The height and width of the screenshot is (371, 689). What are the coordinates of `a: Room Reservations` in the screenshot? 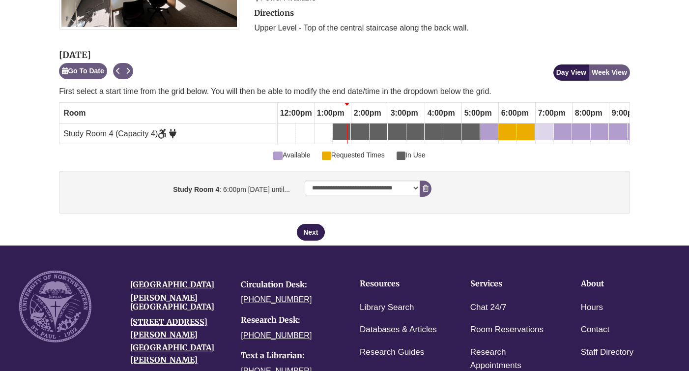 It's located at (507, 329).